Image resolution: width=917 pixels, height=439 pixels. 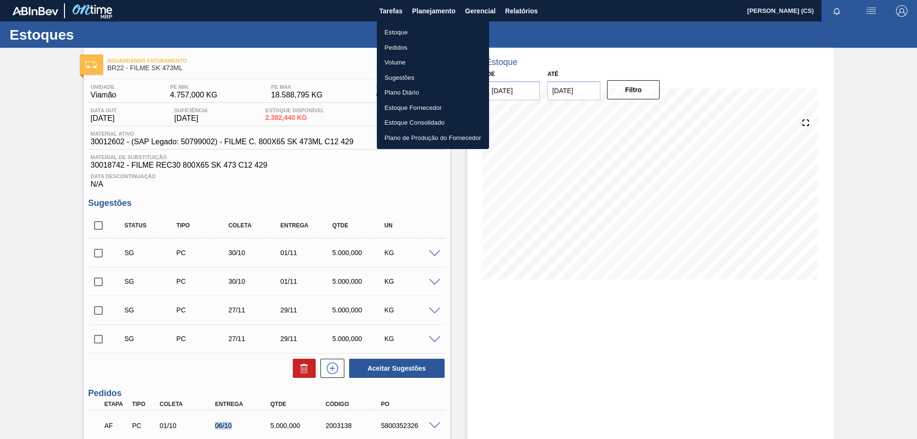 I want to click on a: Estoque Fornecedor, so click(x=433, y=108).